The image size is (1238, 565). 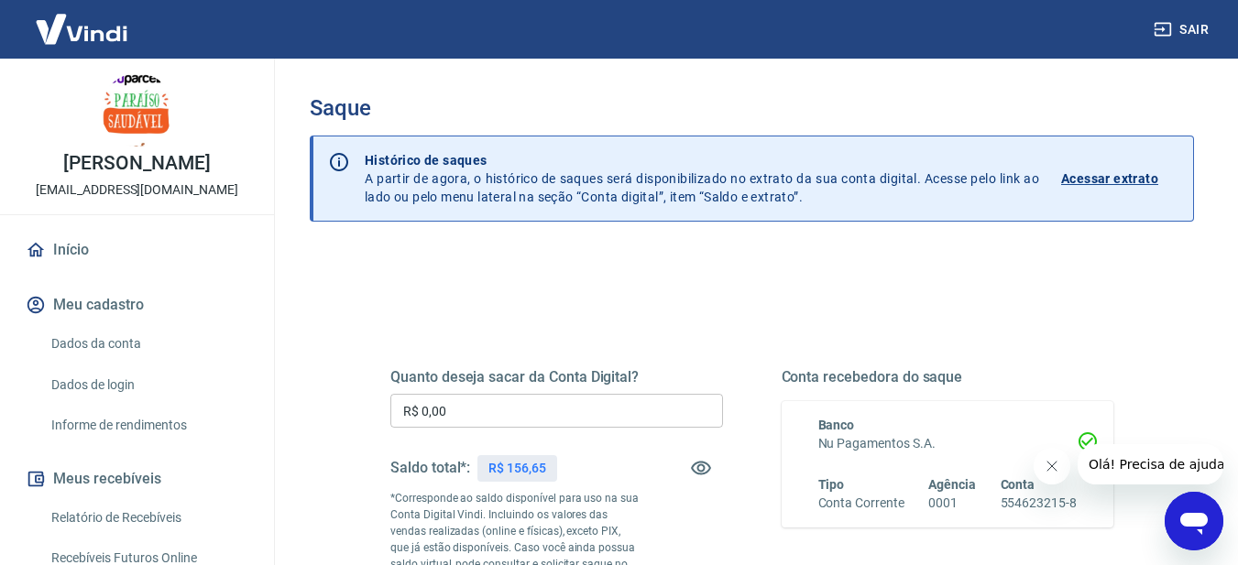 What do you see at coordinates (147, 518) in the screenshot?
I see `a: Relatório de Recebíveis` at bounding box center [147, 518].